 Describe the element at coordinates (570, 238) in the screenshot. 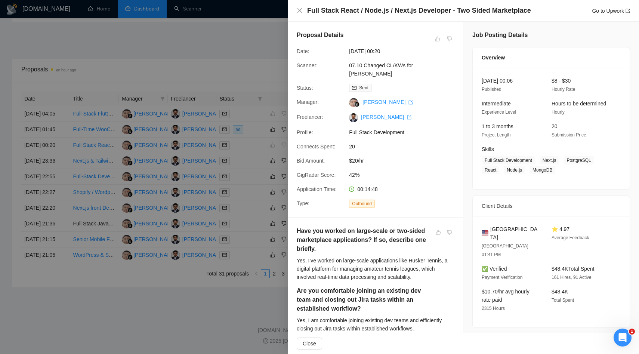

I see `span: Average Feedback` at that location.